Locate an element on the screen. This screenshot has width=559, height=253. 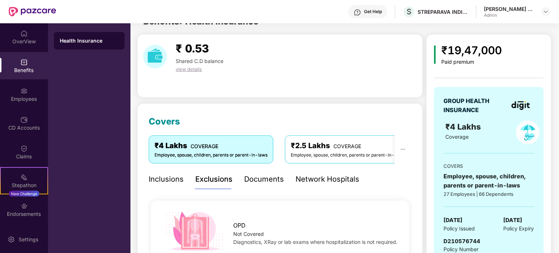
div: GROUP HEALTH INSURANCE is located at coordinates (475, 106).